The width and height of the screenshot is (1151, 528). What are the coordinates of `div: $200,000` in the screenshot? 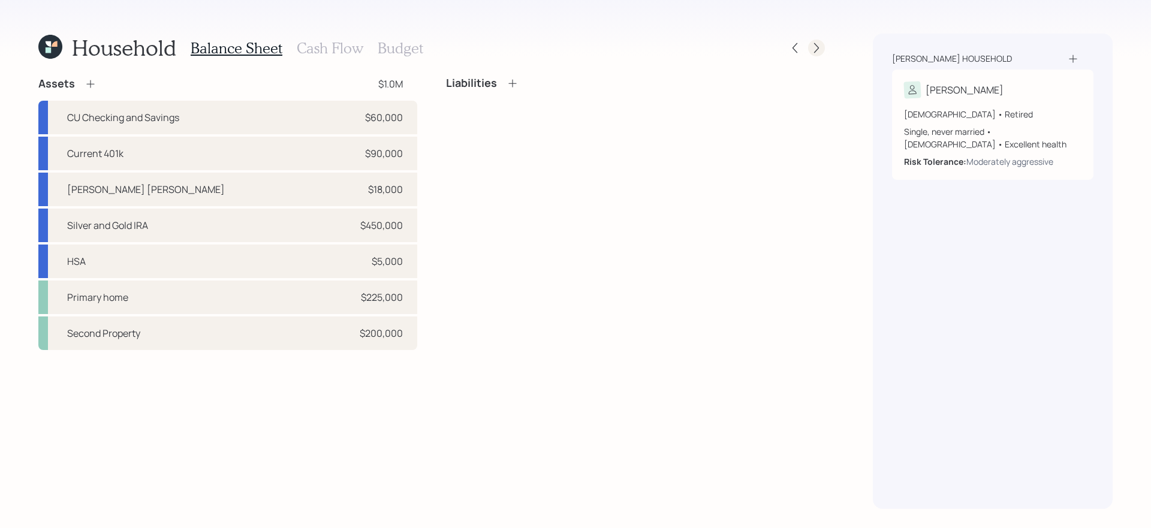 It's located at (381, 333).